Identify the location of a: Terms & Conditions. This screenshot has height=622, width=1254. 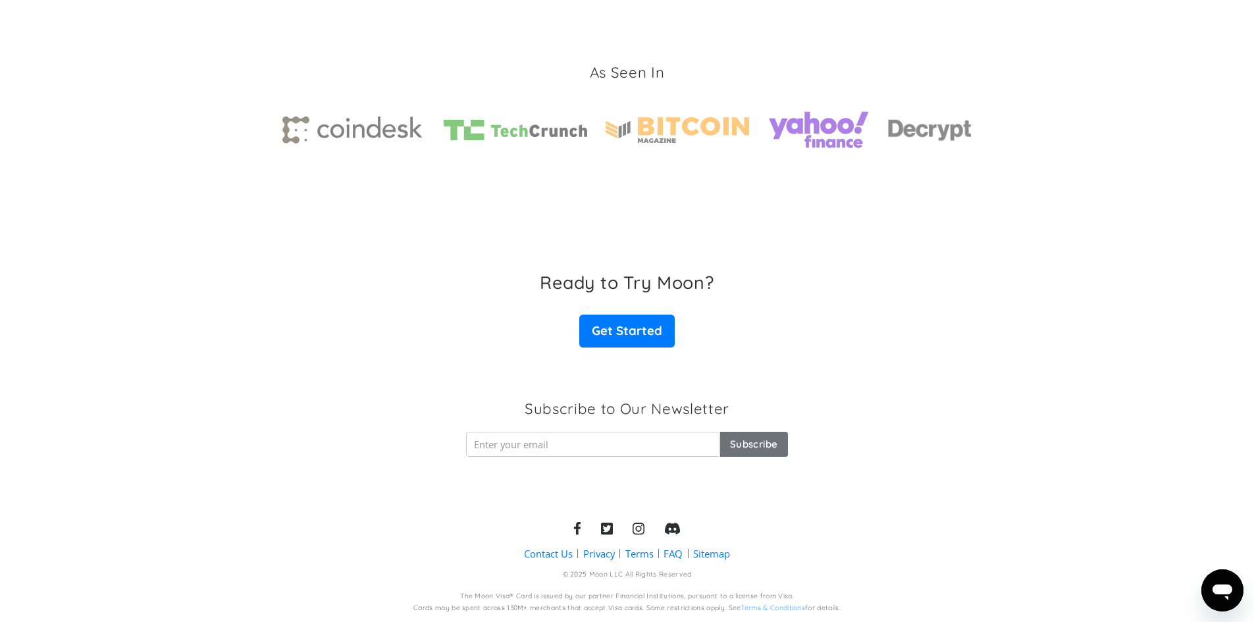
(773, 608).